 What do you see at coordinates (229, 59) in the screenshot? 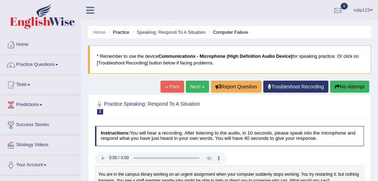
I see `blockquote: * Remember to use the device for speaking practice. Or click on [Troubleshoot Recording] button b...` at bounding box center [229, 59].